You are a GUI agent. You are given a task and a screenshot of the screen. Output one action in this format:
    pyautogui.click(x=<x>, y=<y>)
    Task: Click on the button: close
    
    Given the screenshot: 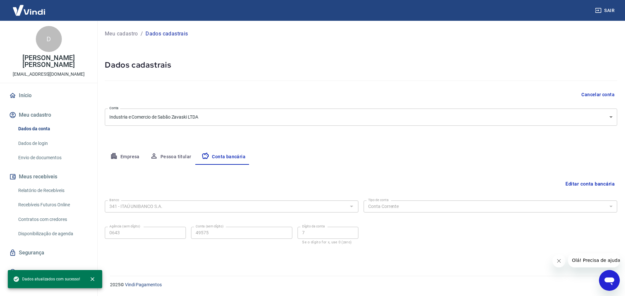 What is the action you would take?
    pyautogui.click(x=92, y=280)
    